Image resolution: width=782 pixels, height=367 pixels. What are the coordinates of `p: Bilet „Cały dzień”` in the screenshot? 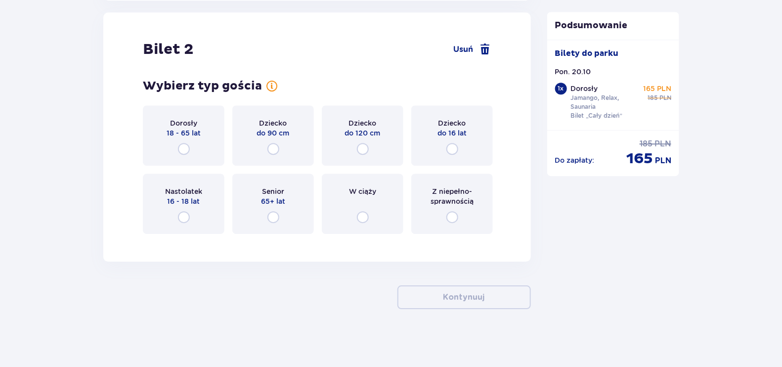 It's located at (596, 116).